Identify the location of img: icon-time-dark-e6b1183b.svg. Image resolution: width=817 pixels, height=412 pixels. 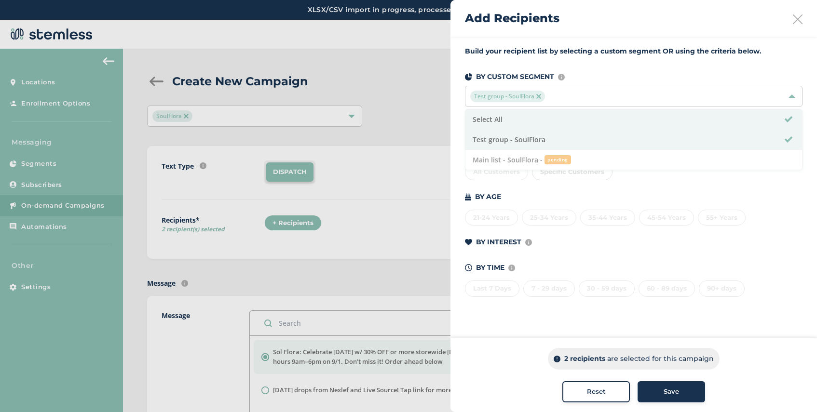
(468, 268).